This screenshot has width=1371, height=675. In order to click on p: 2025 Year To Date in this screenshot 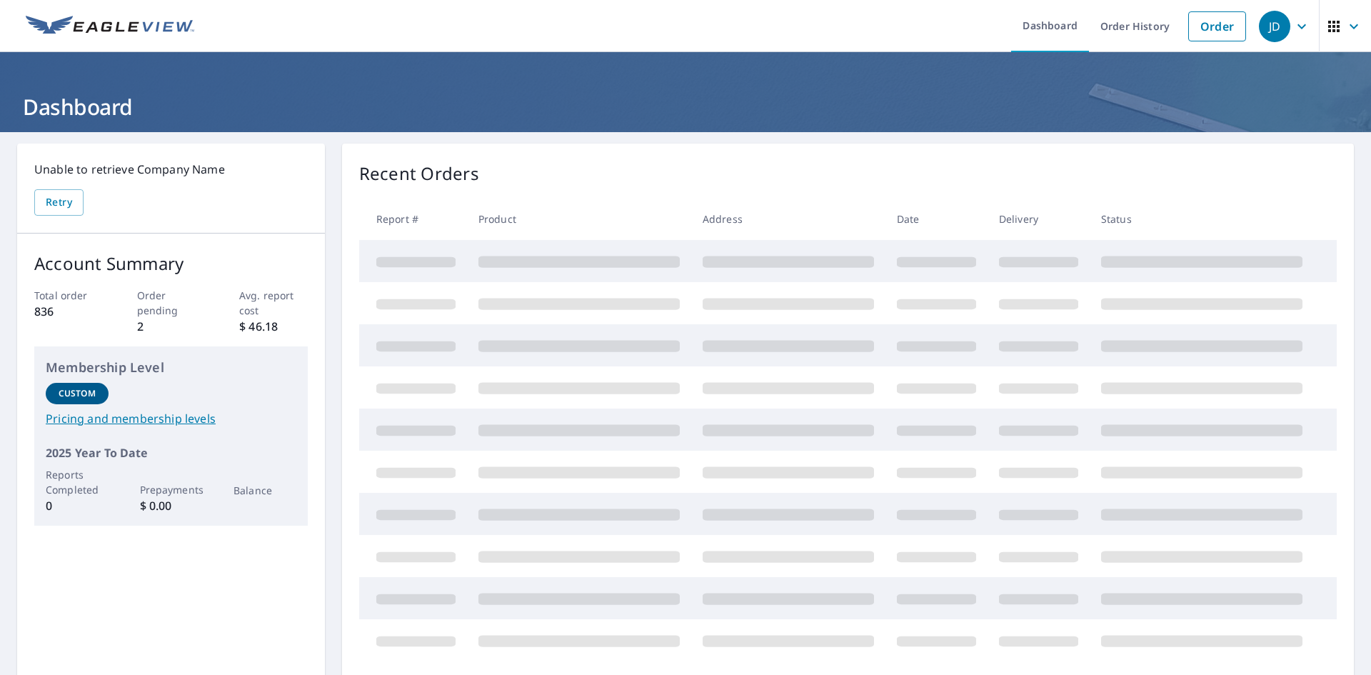, I will do `click(171, 453)`.